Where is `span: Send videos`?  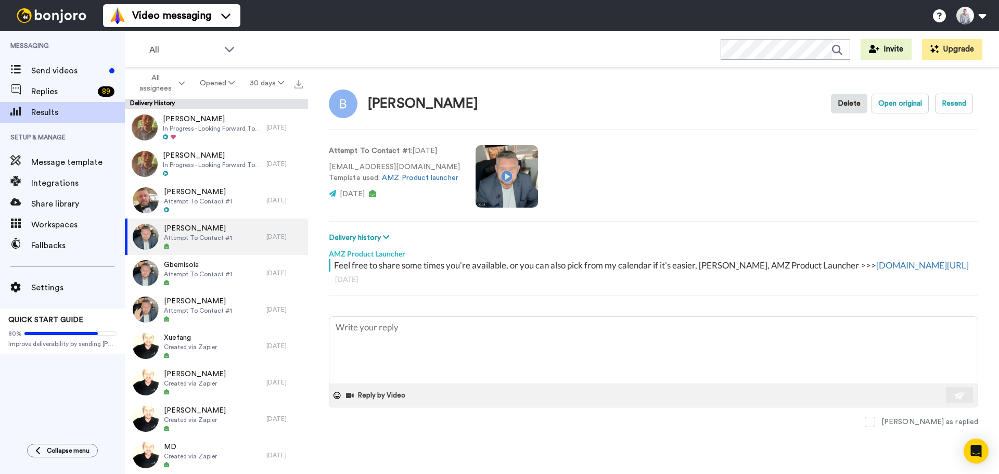 span: Send videos is located at coordinates (68, 71).